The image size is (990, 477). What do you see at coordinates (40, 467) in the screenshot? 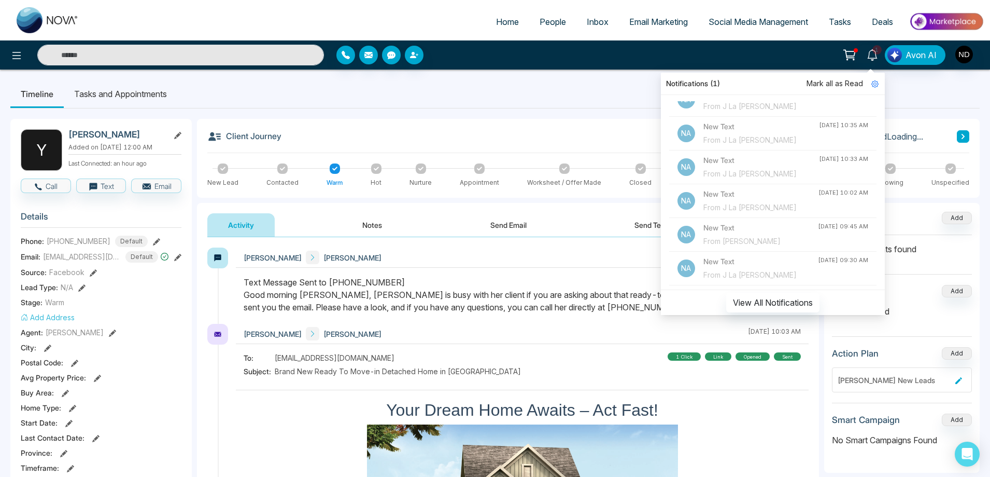
I see `span: Timeframe :` at bounding box center [40, 467].